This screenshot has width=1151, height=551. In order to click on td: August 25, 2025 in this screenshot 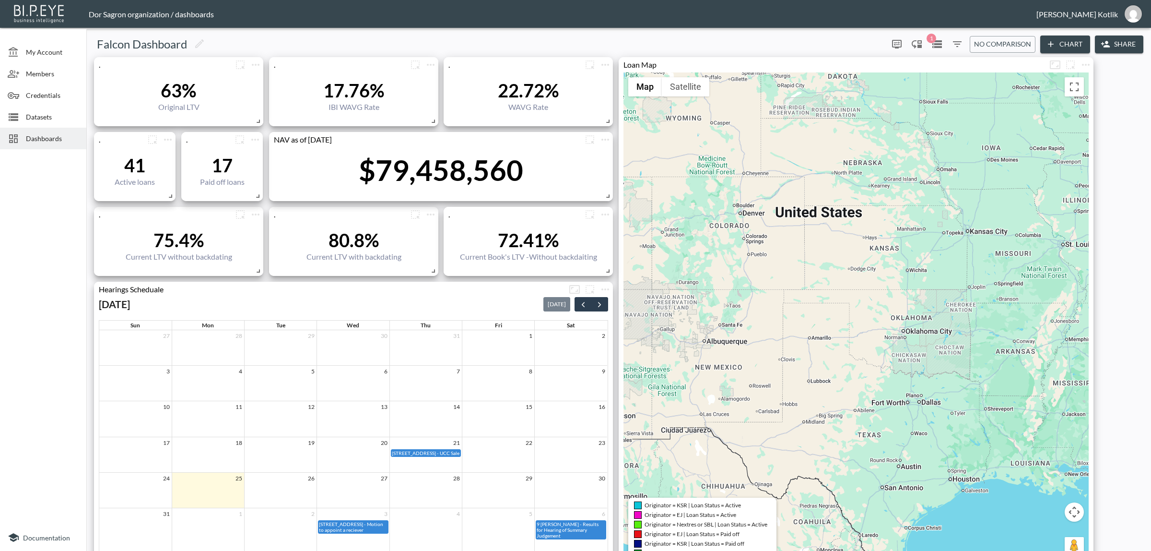, I will do `click(208, 490)`.